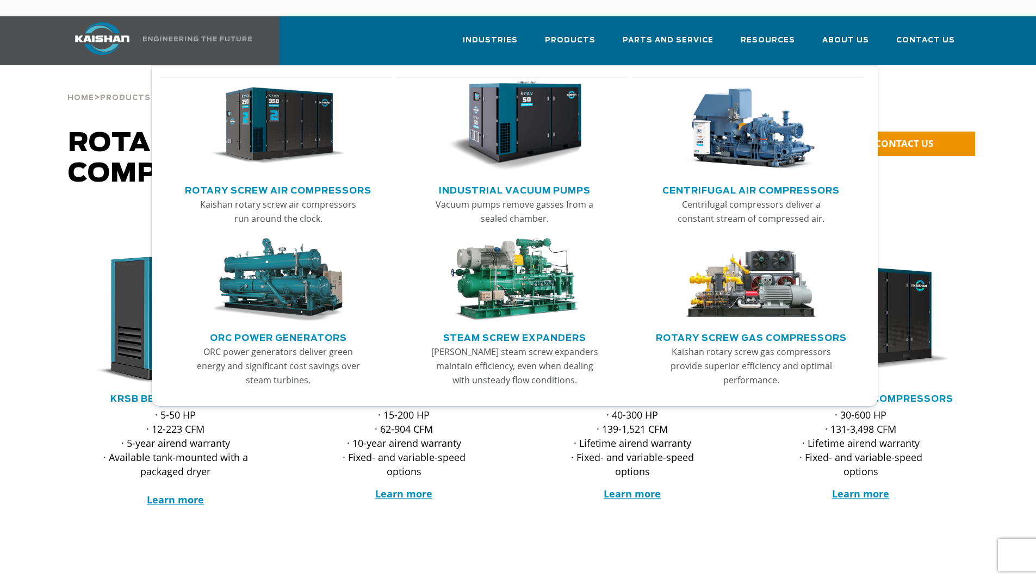 This screenshot has height=579, width=1036. What do you see at coordinates (515, 212) in the screenshot?
I see `p: Vacuum pumps remove gasses from a sealed chamber.` at bounding box center [515, 212].